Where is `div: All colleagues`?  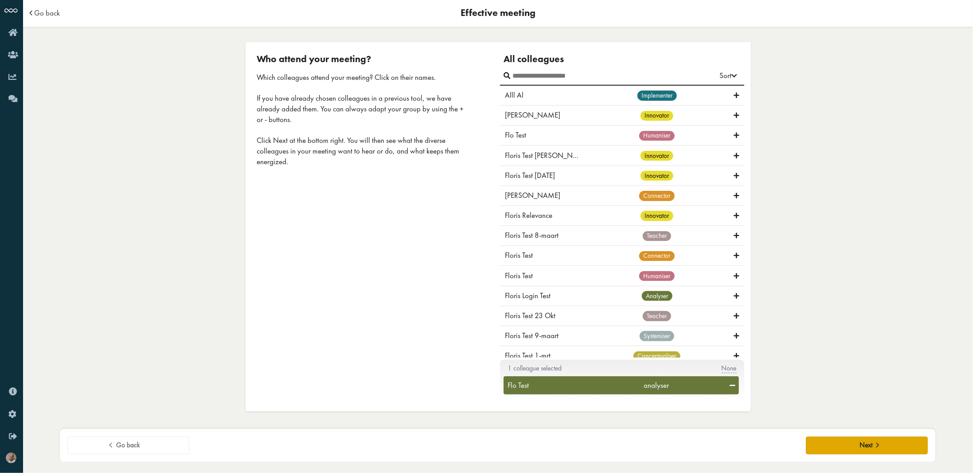
div: All colleagues is located at coordinates (534, 59).